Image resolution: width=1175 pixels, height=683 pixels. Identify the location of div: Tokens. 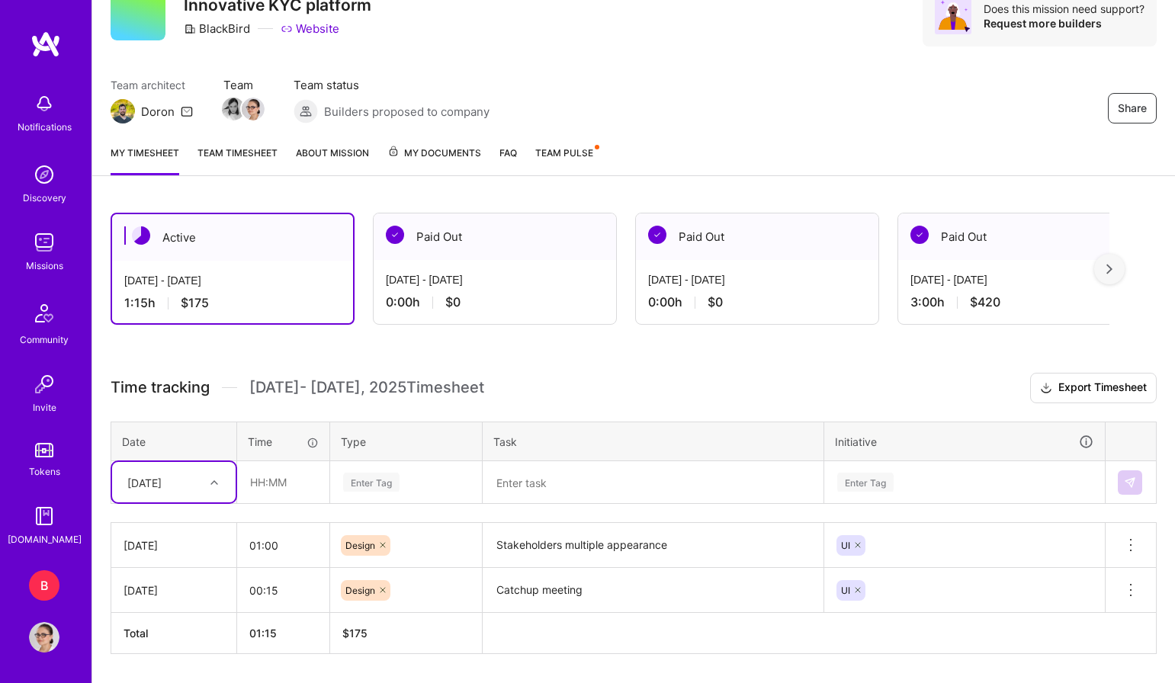
(44, 471).